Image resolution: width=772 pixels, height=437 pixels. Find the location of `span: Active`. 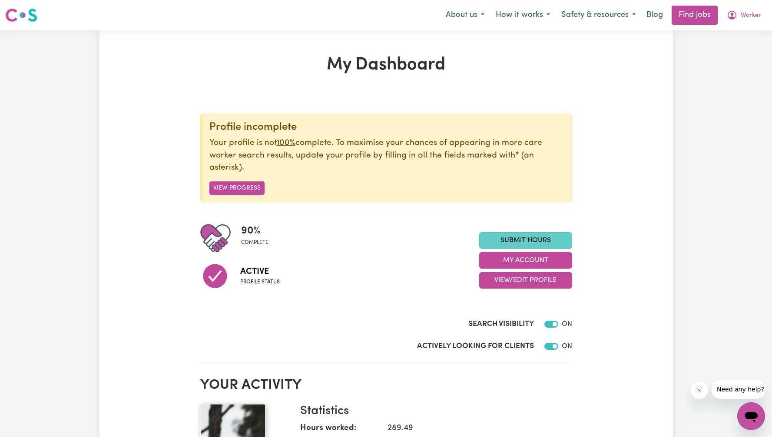

span: Active is located at coordinates (260, 272).